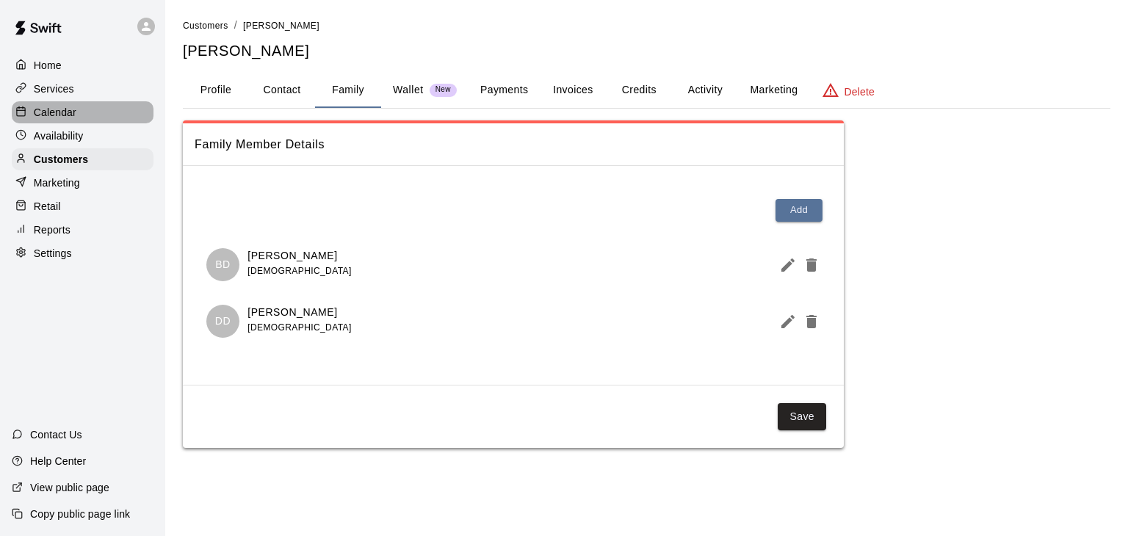 The height and width of the screenshot is (536, 1128). What do you see at coordinates (54, 89) in the screenshot?
I see `p: Services` at bounding box center [54, 89].